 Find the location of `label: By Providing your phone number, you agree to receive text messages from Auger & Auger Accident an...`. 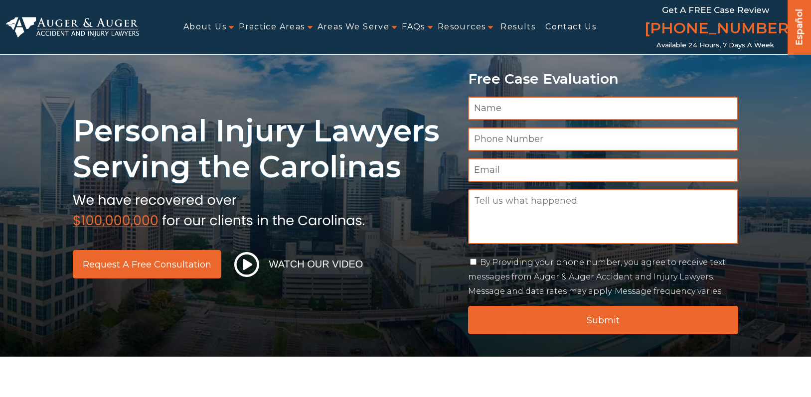

label: By Providing your phone number, you agree to receive text messages from Auger & Auger Accident an... is located at coordinates (597, 277).